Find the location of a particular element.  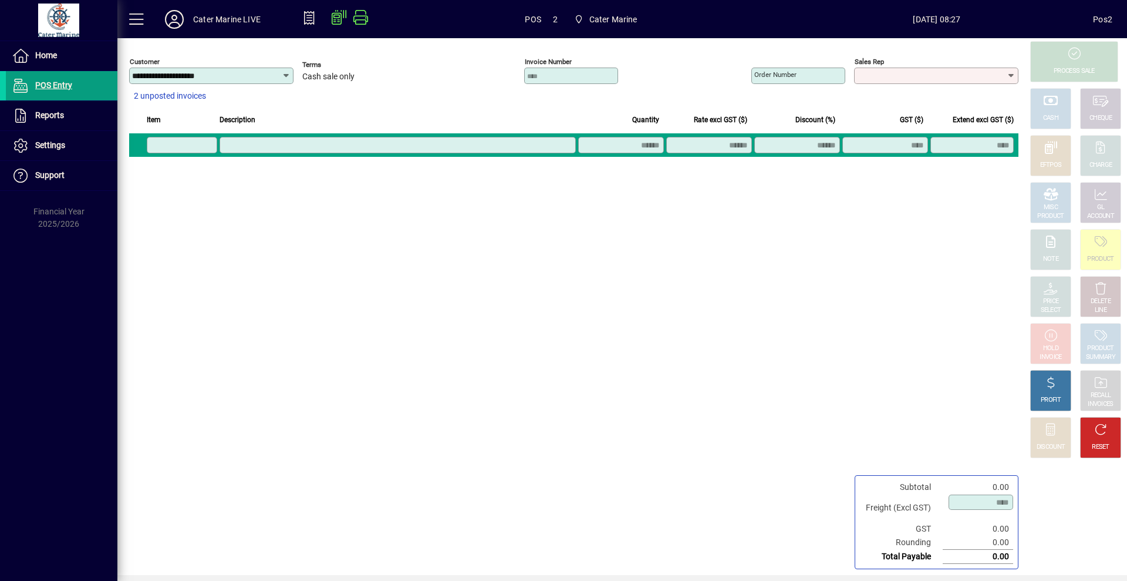

div: Pos2 is located at coordinates (1102, 19).